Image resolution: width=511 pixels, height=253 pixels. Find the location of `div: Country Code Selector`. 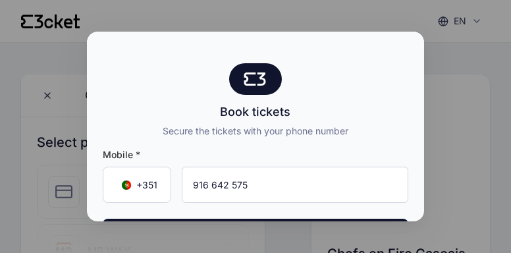

div: Country Code Selector is located at coordinates (137, 184).